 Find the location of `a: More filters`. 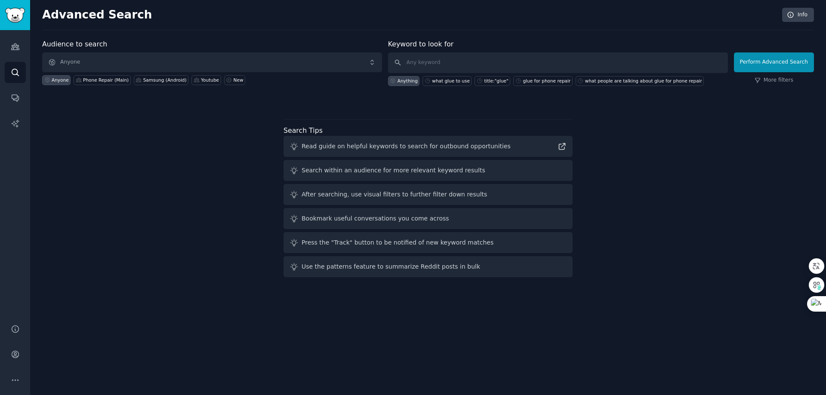

a: More filters is located at coordinates (774, 80).